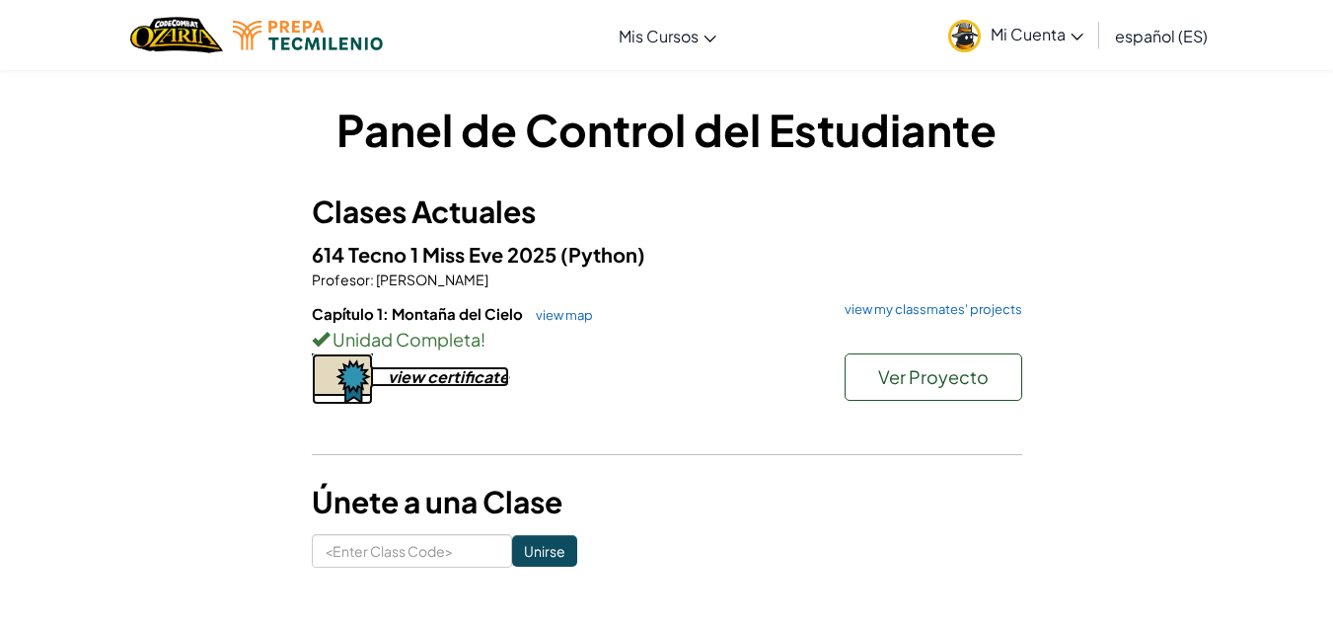  What do you see at coordinates (667, 129) in the screenshot?
I see `h1: Panel de Control del Estudiante` at bounding box center [667, 129].